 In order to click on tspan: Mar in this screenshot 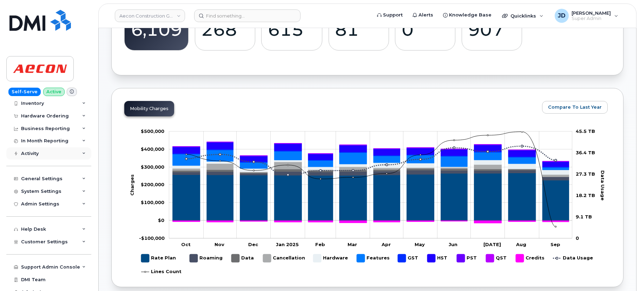, I will do `click(352, 245)`.